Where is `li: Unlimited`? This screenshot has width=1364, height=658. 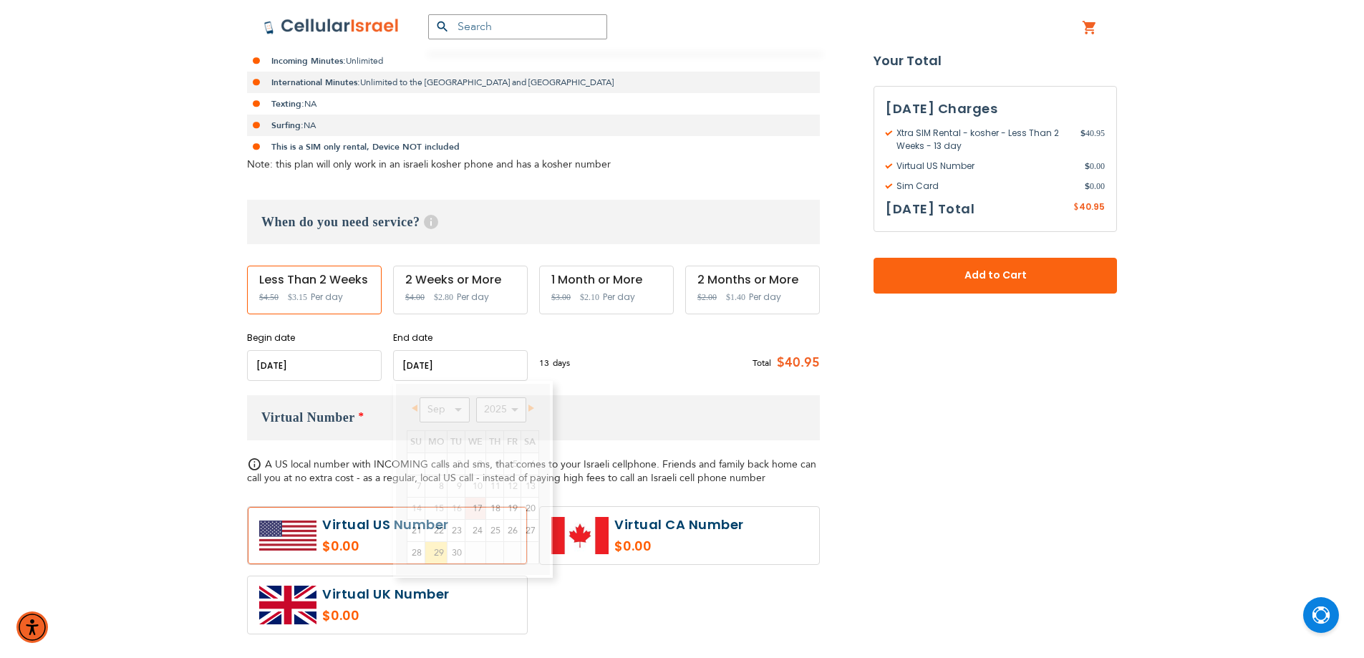 li: Unlimited is located at coordinates (533, 61).